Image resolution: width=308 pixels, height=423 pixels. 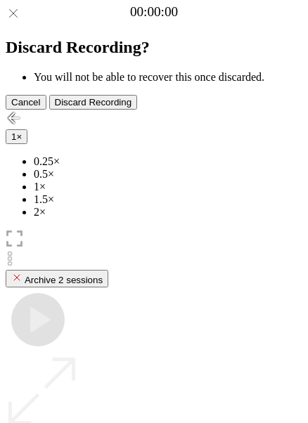 What do you see at coordinates (16, 136) in the screenshot?
I see `button: 1×` at bounding box center [16, 136].